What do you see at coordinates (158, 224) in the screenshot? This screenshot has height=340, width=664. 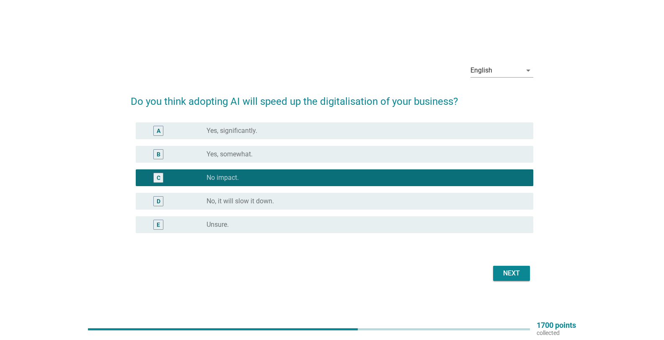 I see `div: E` at bounding box center [158, 224].